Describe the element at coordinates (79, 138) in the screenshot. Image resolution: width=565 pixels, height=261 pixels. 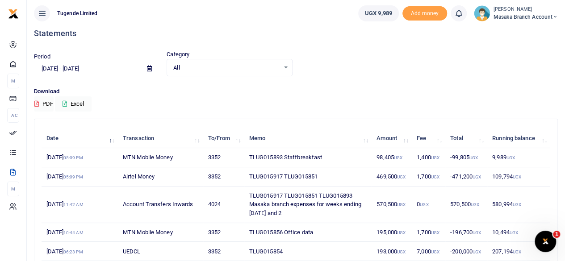
I see `th: Date: activate to sort column descending` at that location.